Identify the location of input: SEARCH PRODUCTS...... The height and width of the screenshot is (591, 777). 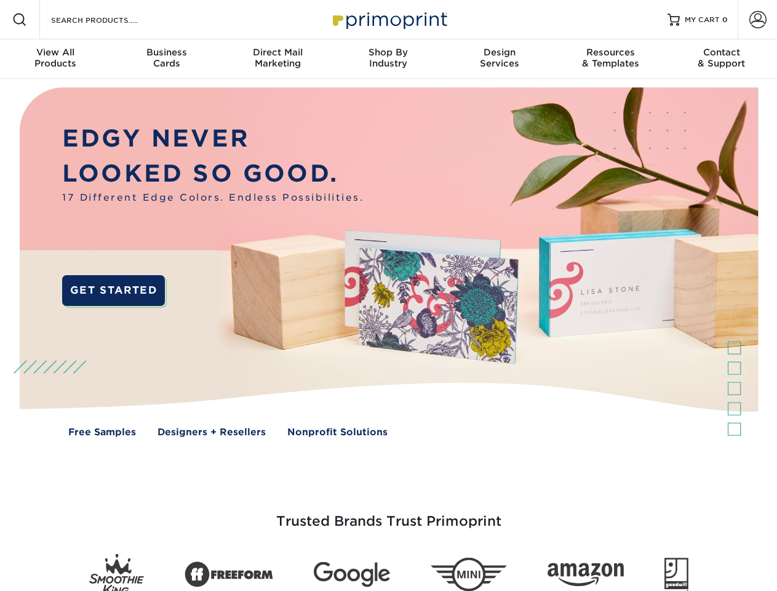
(110, 20).